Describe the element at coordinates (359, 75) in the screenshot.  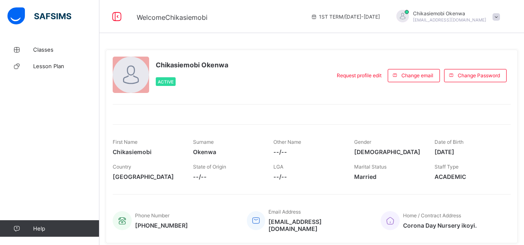
I see `span: Request profile edit` at that location.